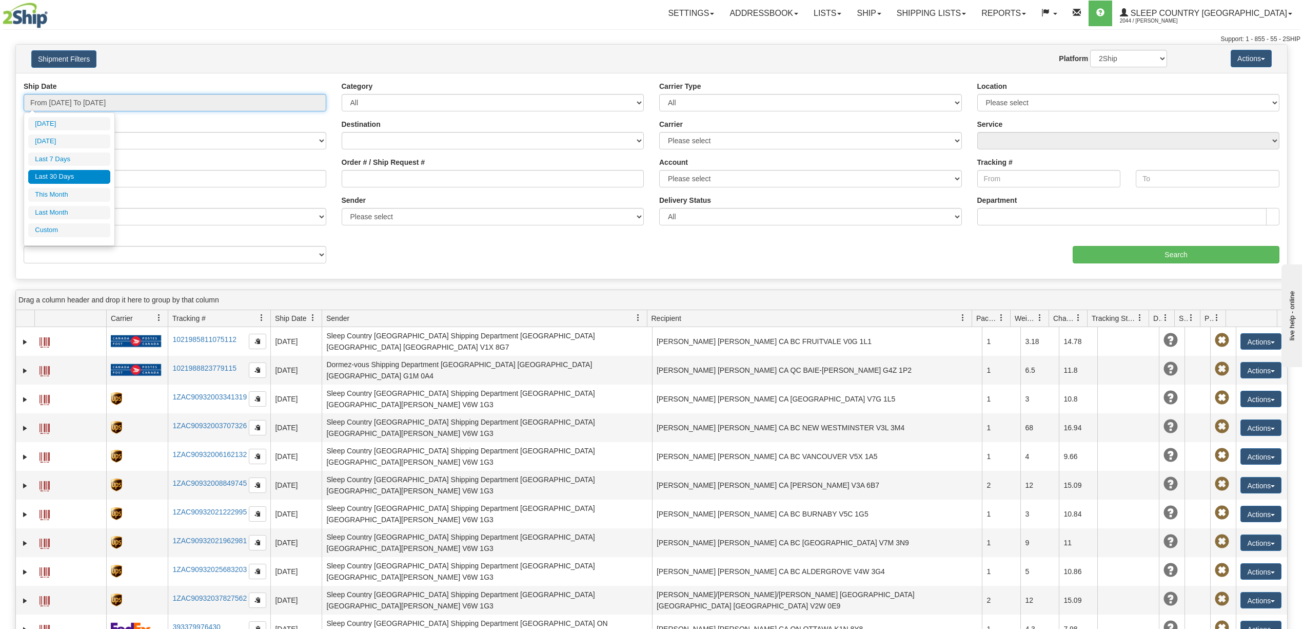 The image size is (1303, 629). What do you see at coordinates (1040, 427) in the screenshot?
I see `td: 68` at bounding box center [1040, 427].